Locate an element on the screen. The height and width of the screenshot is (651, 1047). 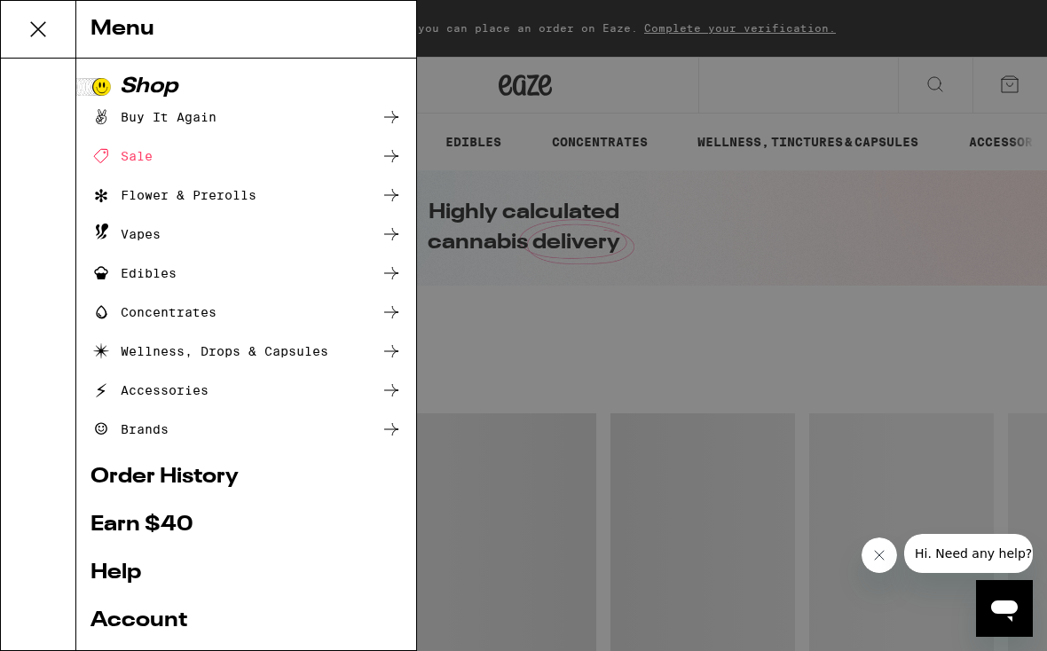
div: Sale is located at coordinates (122, 156).